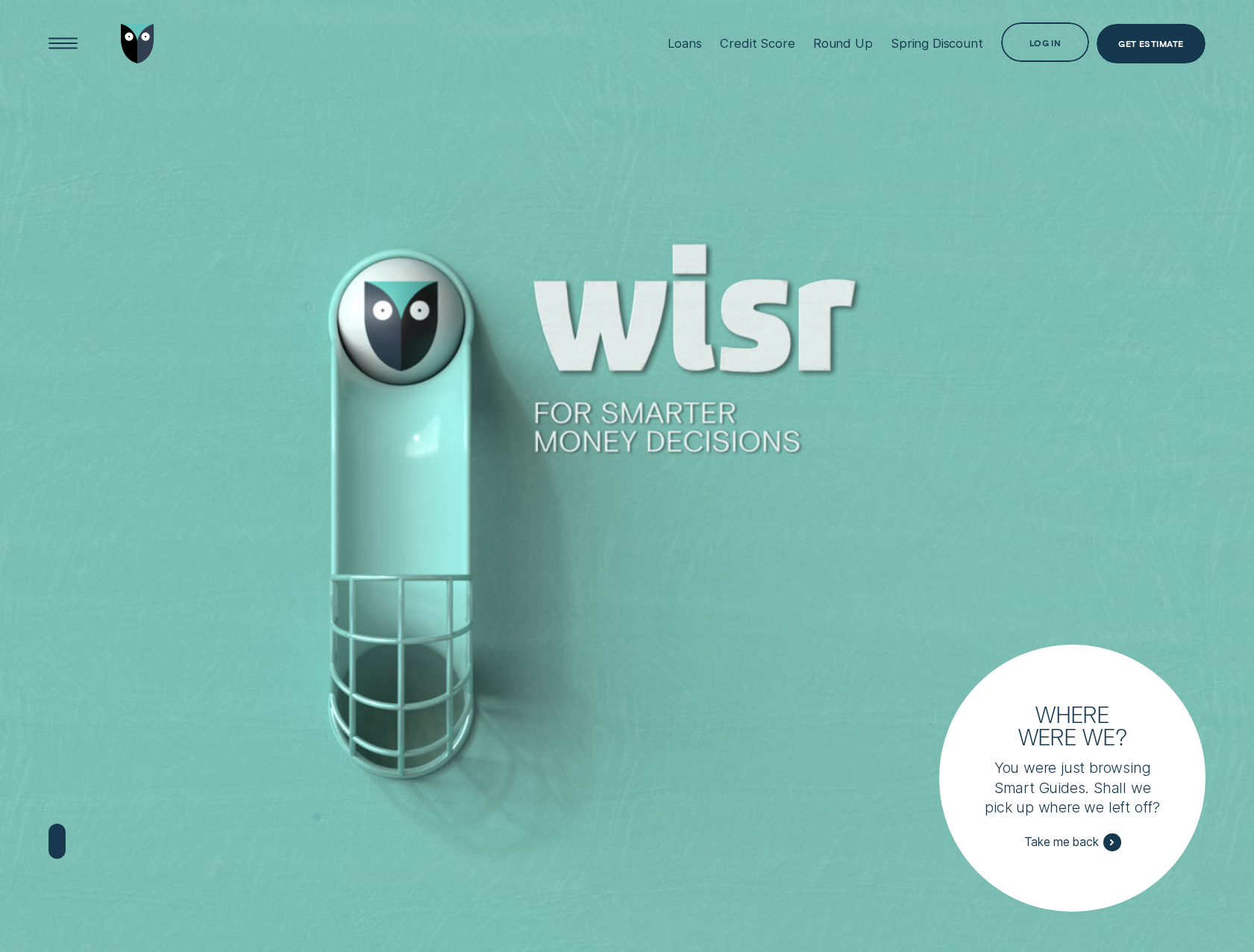  Describe the element at coordinates (757, 43) in the screenshot. I see `div: Credit Score` at that location.